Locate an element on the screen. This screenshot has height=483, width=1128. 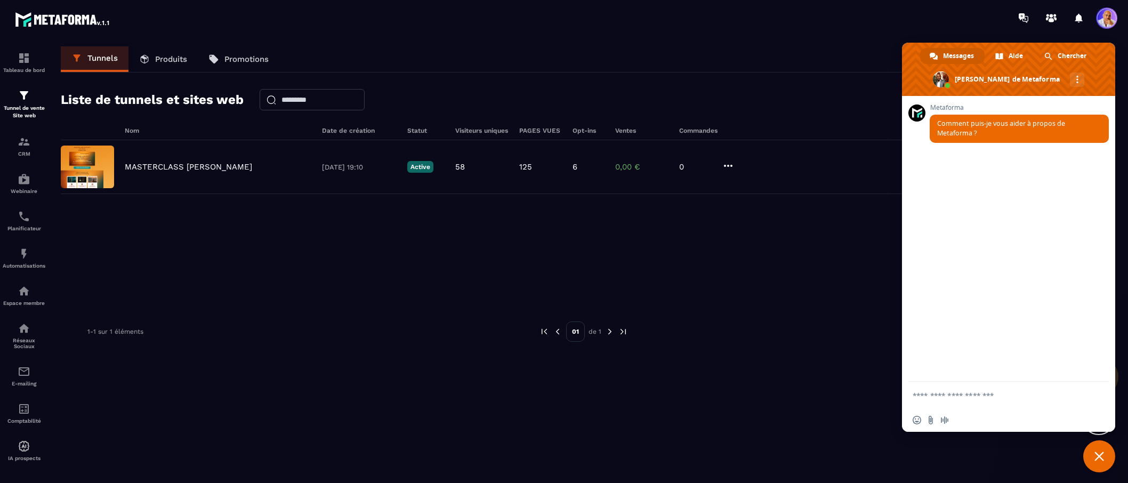
a: Produits is located at coordinates (163, 59).